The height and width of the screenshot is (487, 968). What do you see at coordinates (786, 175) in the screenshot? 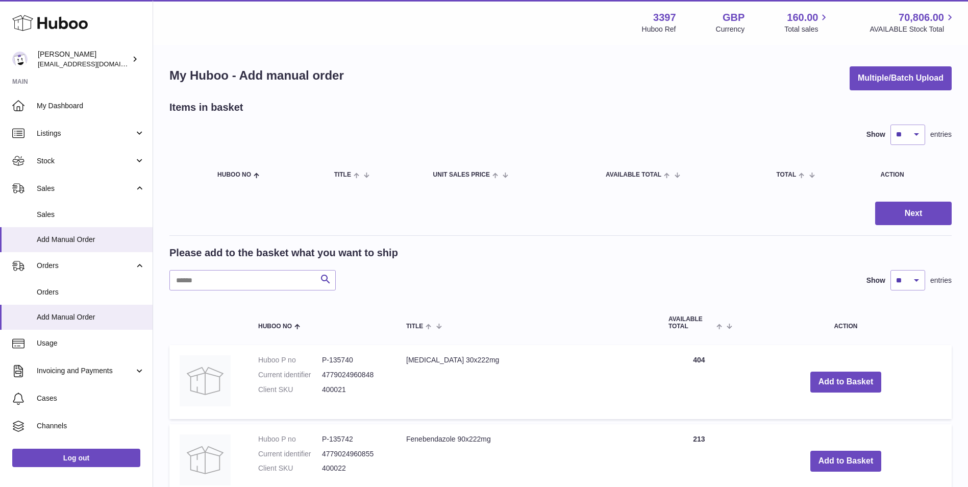
I see `span: Total` at bounding box center [786, 175].